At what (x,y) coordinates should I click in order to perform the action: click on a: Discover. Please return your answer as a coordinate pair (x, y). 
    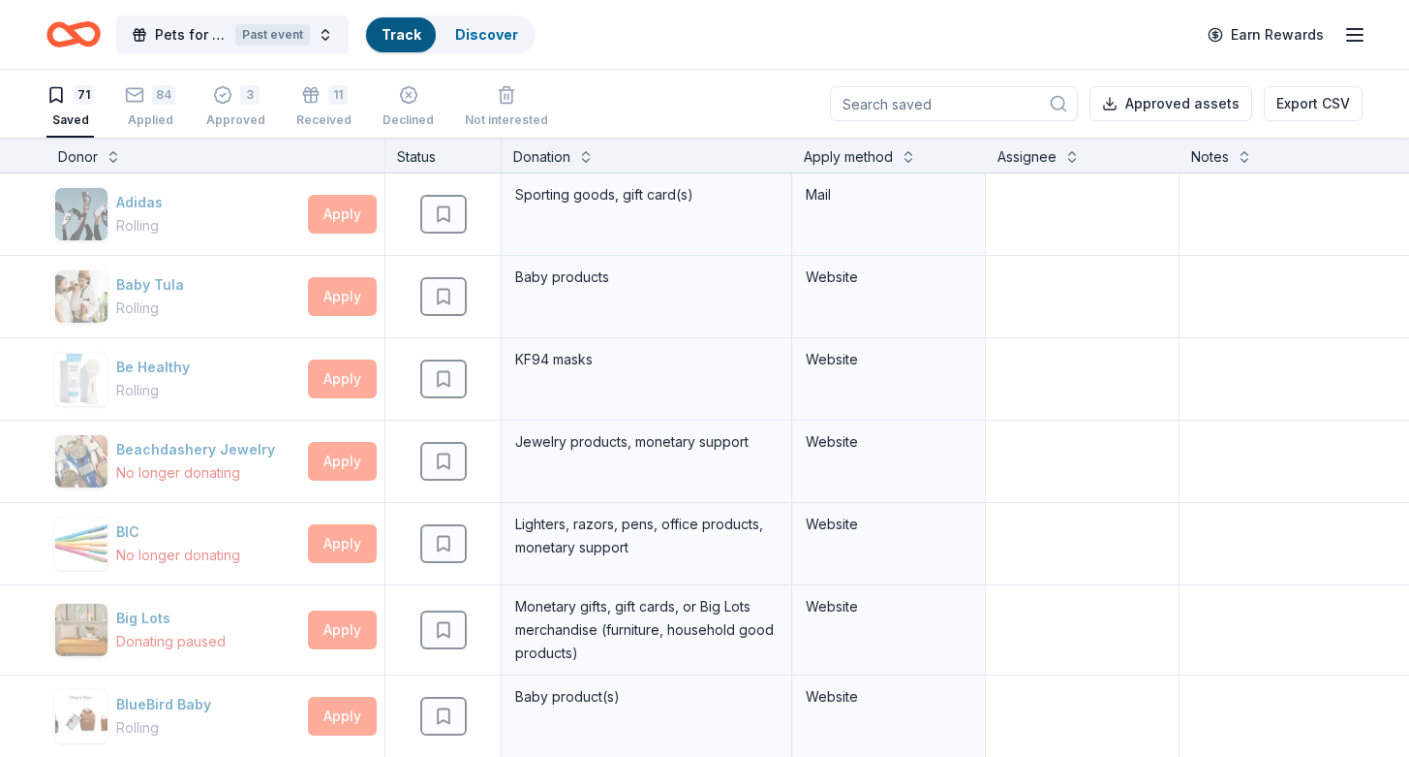
    Looking at the image, I should click on (486, 34).